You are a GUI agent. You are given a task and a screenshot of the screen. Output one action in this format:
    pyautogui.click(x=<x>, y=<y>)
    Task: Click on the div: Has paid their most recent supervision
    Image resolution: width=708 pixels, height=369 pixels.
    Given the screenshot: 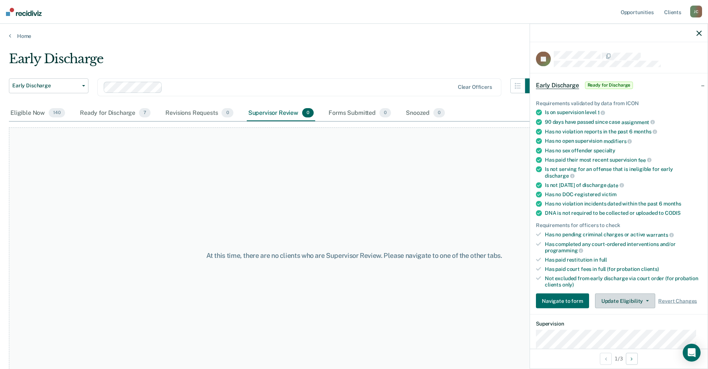 What is the action you would take?
    pyautogui.click(x=623, y=160)
    